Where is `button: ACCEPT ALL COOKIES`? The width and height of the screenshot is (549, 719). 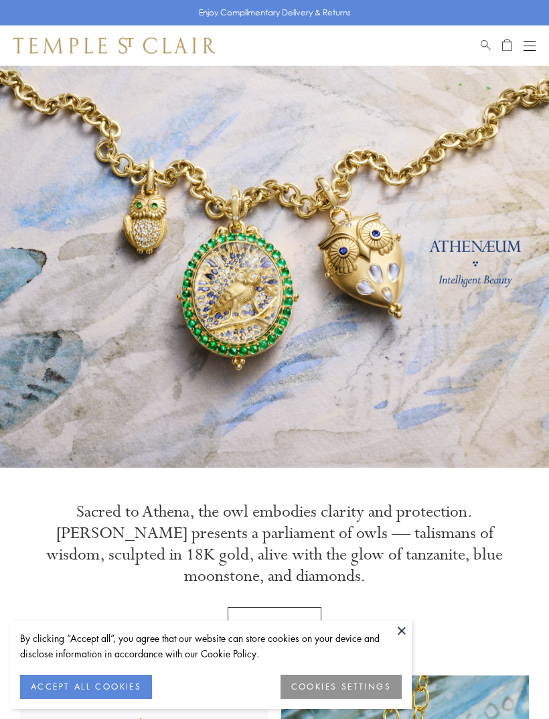
button: ACCEPT ALL COOKIES is located at coordinates (86, 687).